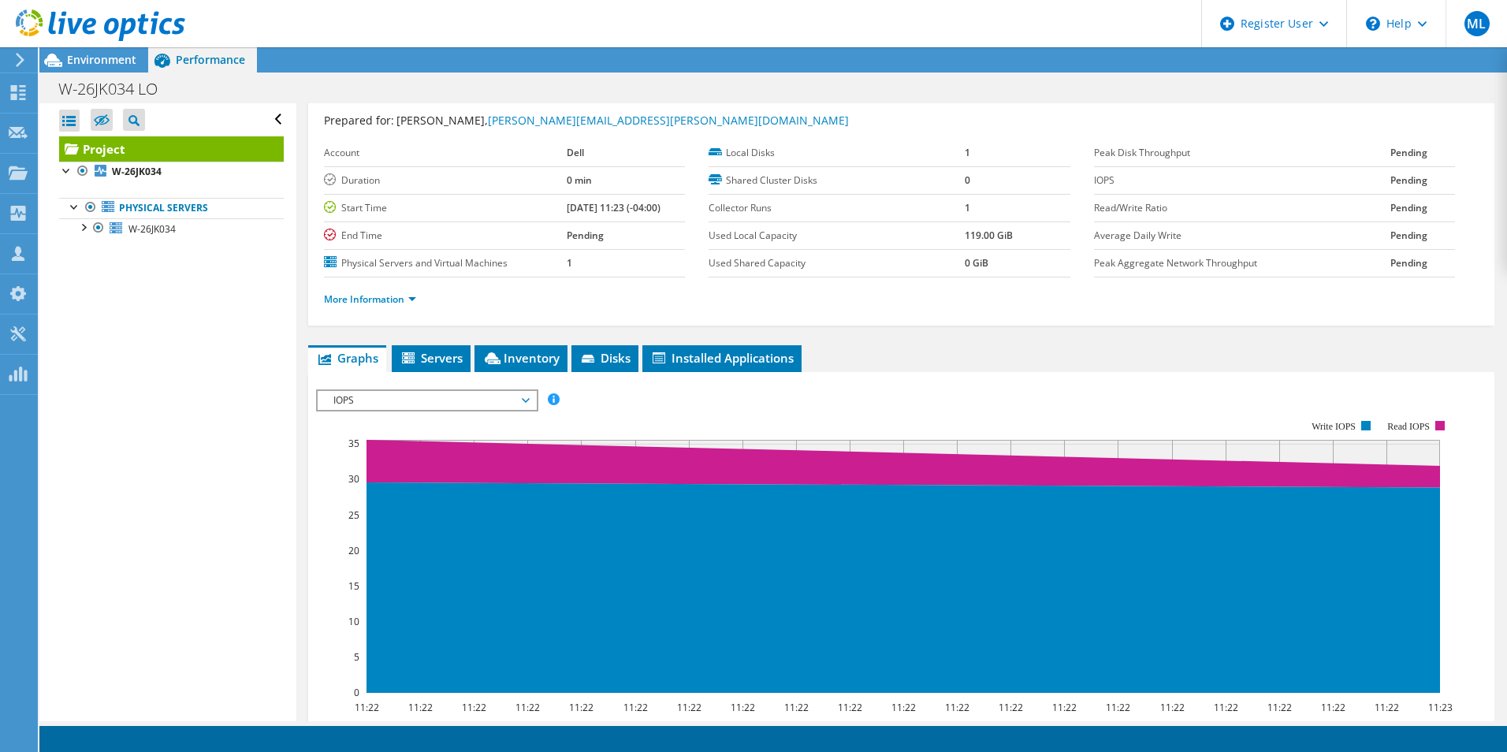 The height and width of the screenshot is (752, 1507). What do you see at coordinates (354, 550) in the screenshot?
I see `text: 20` at bounding box center [354, 550].